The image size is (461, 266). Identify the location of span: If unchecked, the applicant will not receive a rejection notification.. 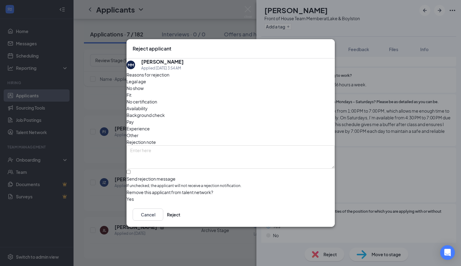
(231, 186).